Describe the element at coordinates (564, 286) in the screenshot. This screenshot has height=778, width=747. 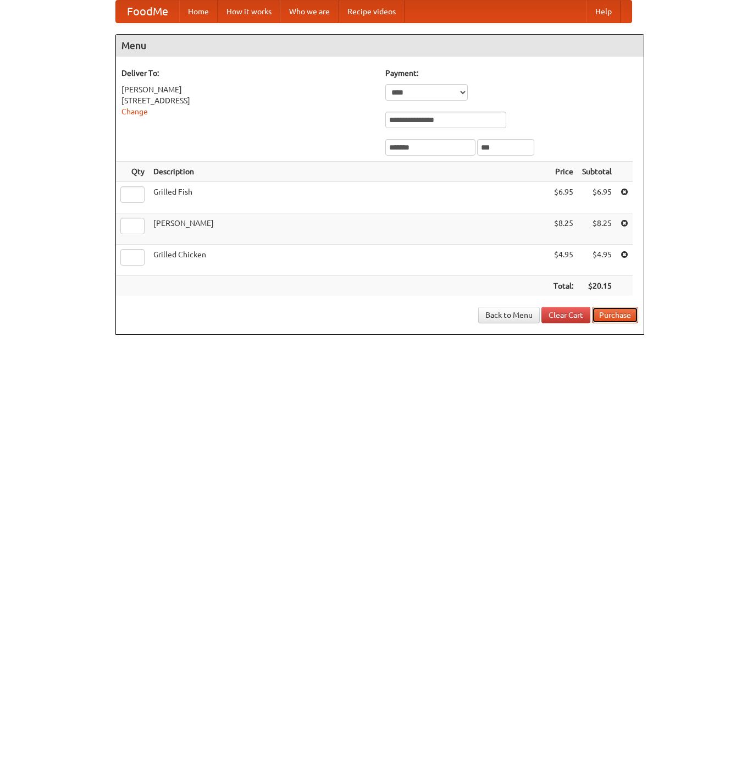
I see `th: Total:` at that location.